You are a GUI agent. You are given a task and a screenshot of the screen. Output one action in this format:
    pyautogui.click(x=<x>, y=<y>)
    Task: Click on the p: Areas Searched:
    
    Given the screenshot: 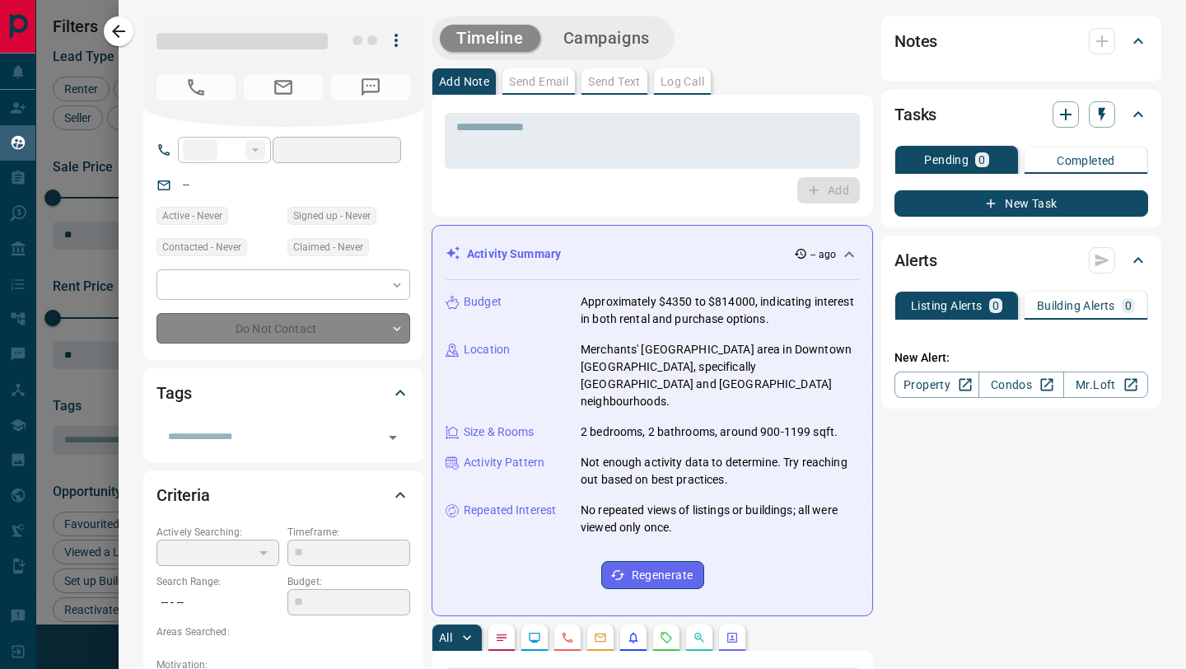 What is the action you would take?
    pyautogui.click(x=283, y=632)
    